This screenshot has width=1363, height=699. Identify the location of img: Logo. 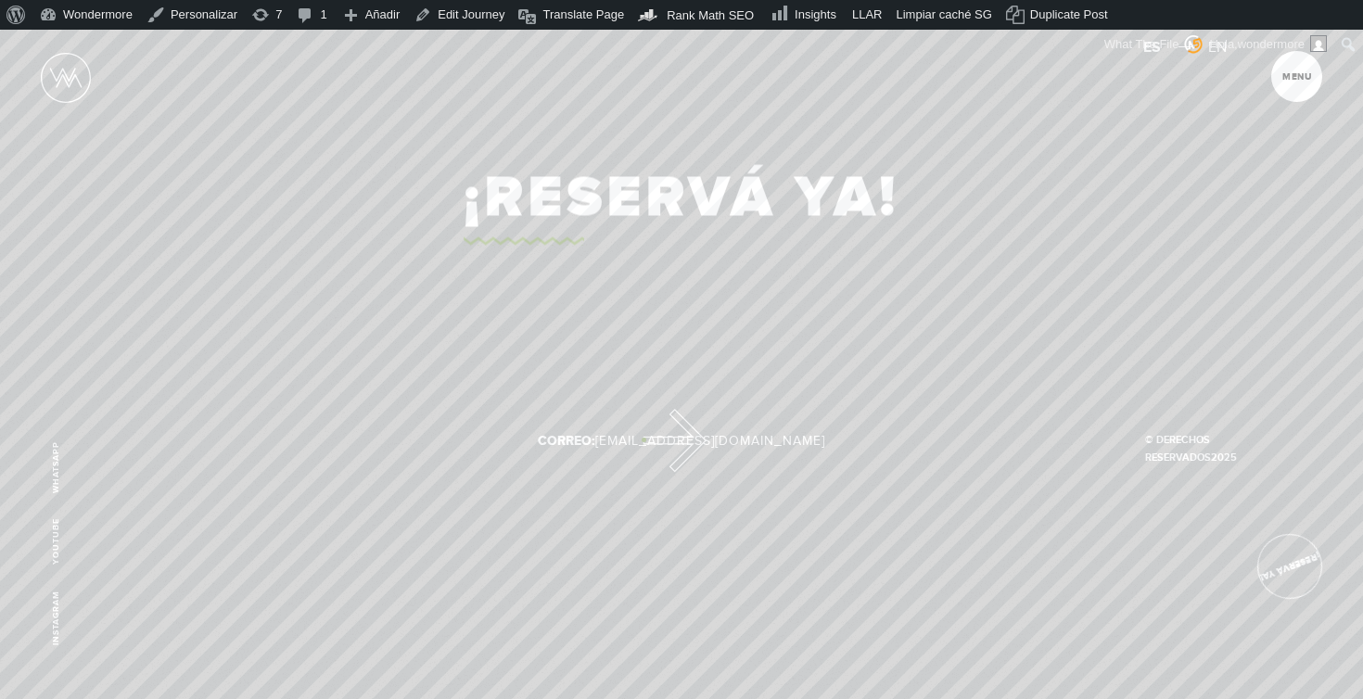
(66, 78).